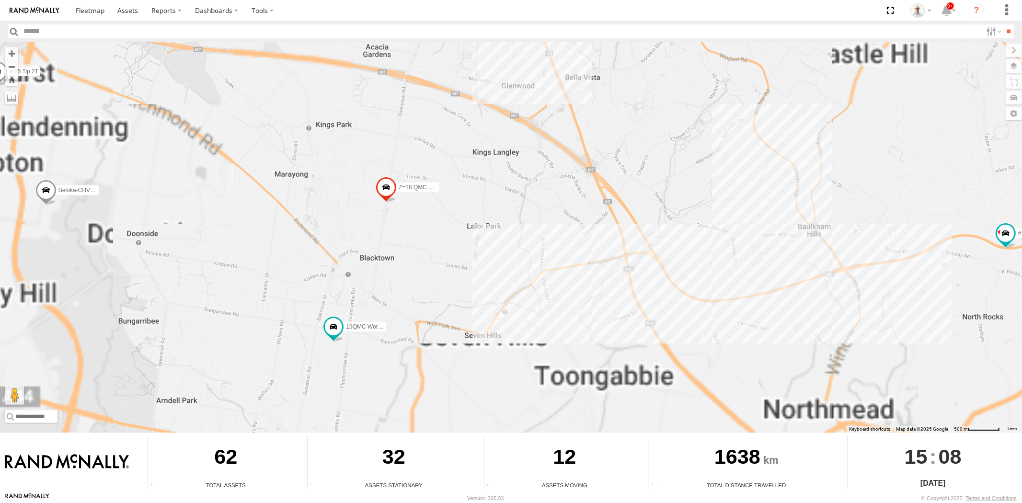  Describe the element at coordinates (370, 327) in the screenshot. I see `span: 19QMC Workshop` at that location.